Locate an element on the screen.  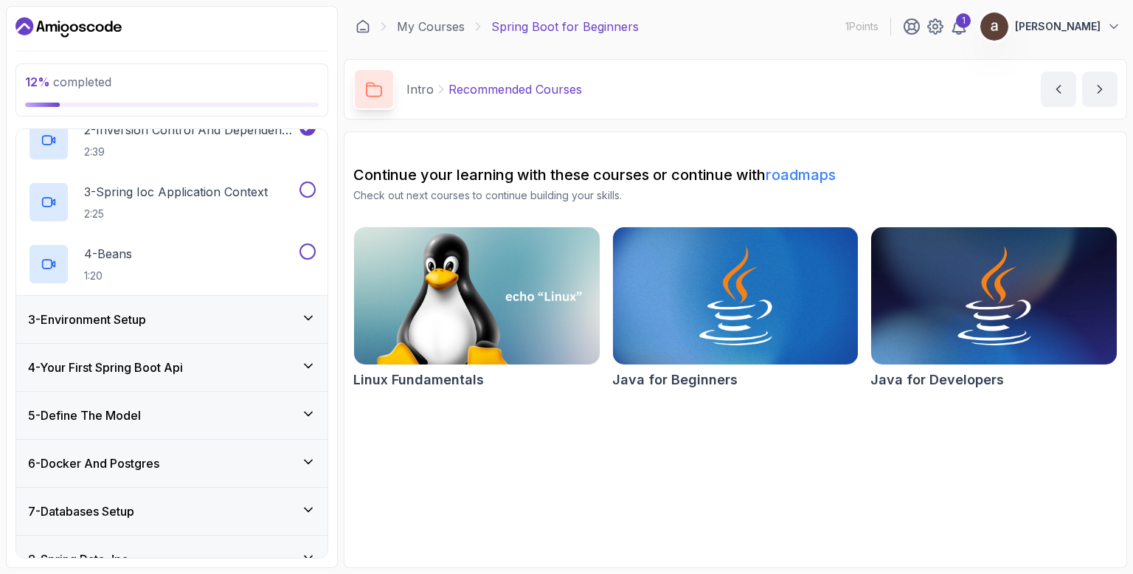
img: Java for Developers card is located at coordinates (994, 296).